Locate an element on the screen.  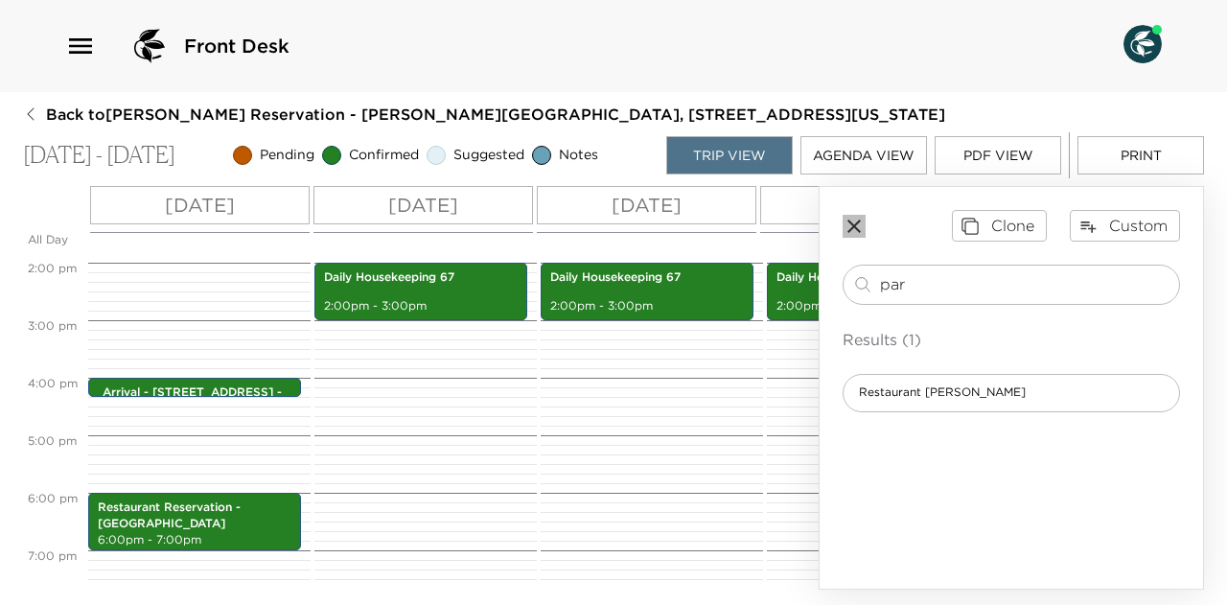
button: Agenda View is located at coordinates (863, 155).